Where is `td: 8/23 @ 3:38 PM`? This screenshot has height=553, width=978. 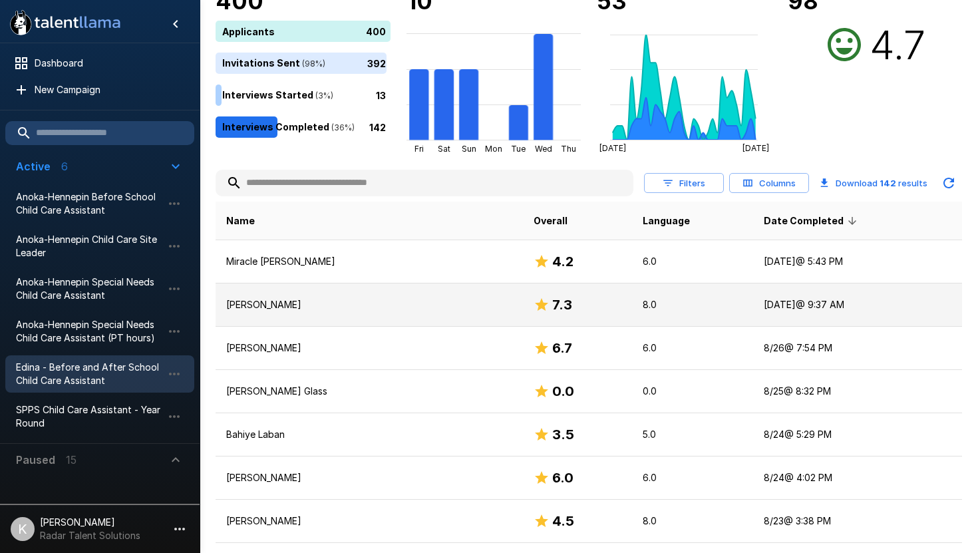 td: 8/23 @ 3:38 PM is located at coordinates (858, 521).